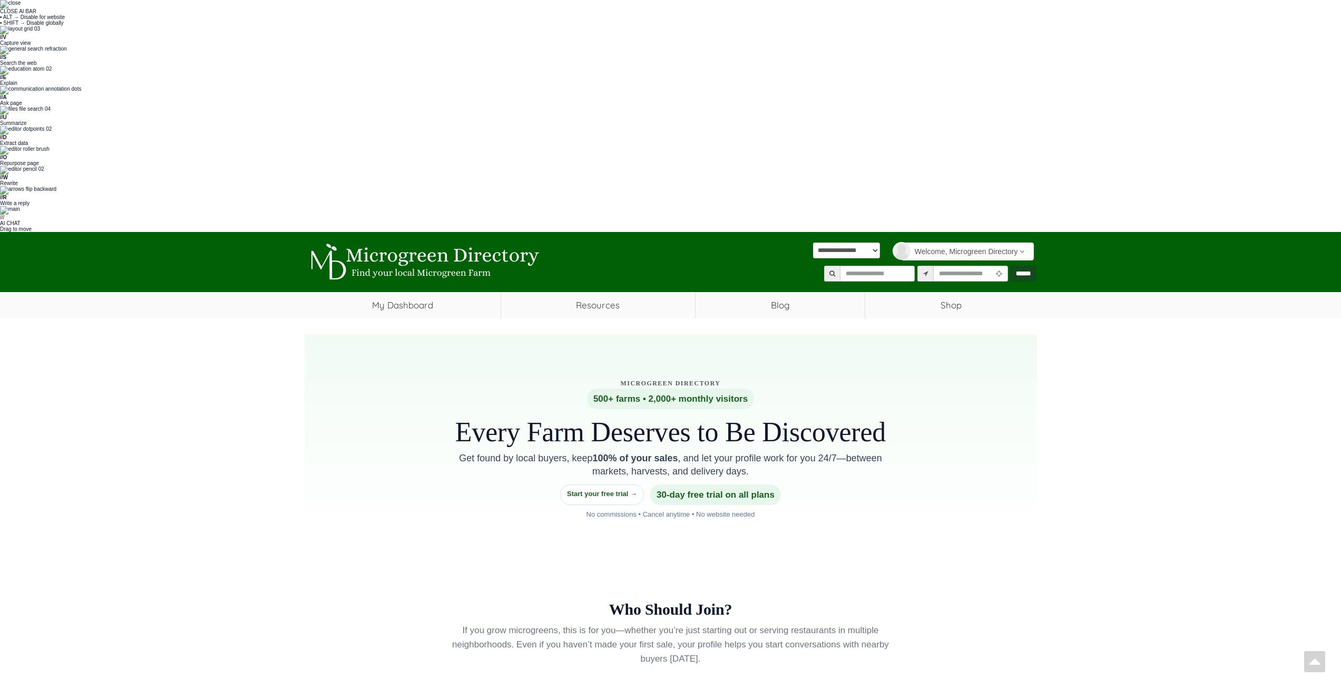 The height and width of the screenshot is (688, 1341). What do you see at coordinates (671, 383) in the screenshot?
I see `div: Microgreen Directory` at bounding box center [671, 383].